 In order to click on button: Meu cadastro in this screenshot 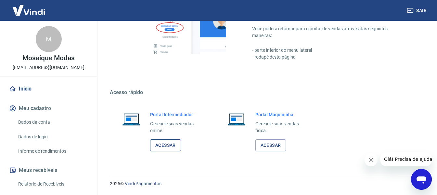, I will do `click(48, 108)`.